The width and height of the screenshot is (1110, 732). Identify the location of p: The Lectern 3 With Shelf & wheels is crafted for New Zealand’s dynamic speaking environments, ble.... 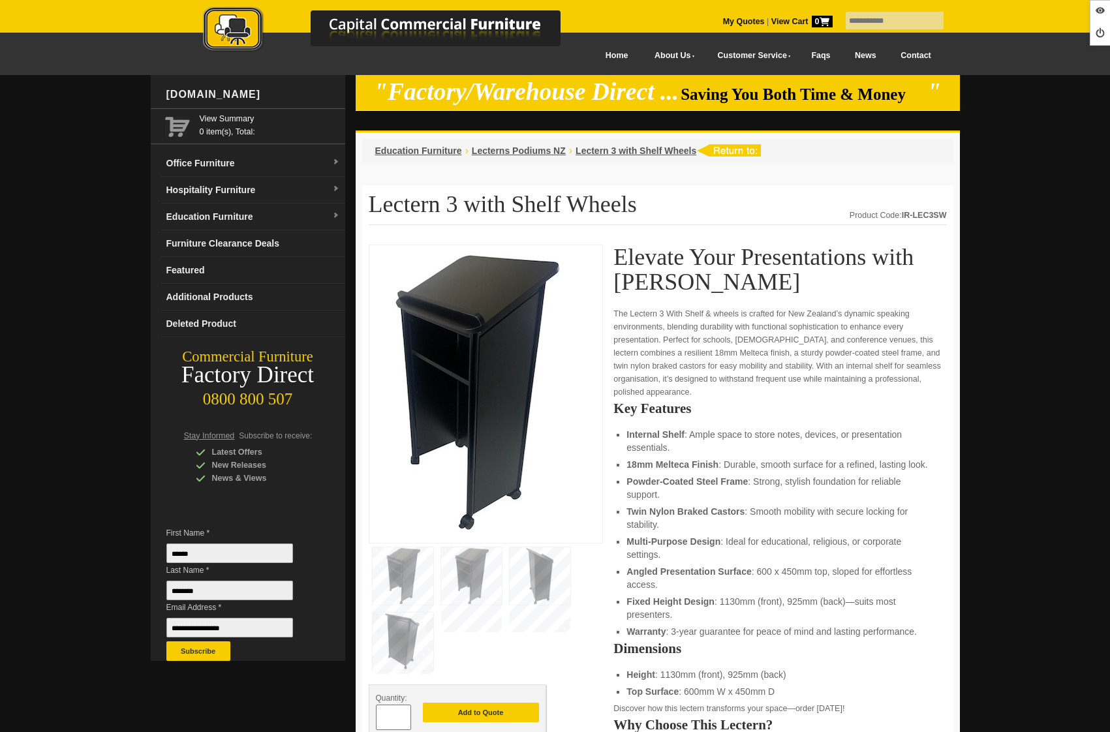
(780, 353).